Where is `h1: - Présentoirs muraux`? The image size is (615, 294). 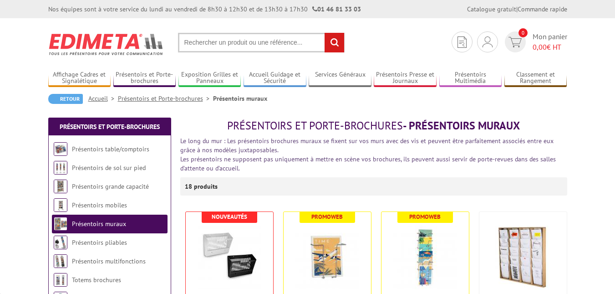 h1: - Présentoirs muraux is located at coordinates (374, 126).